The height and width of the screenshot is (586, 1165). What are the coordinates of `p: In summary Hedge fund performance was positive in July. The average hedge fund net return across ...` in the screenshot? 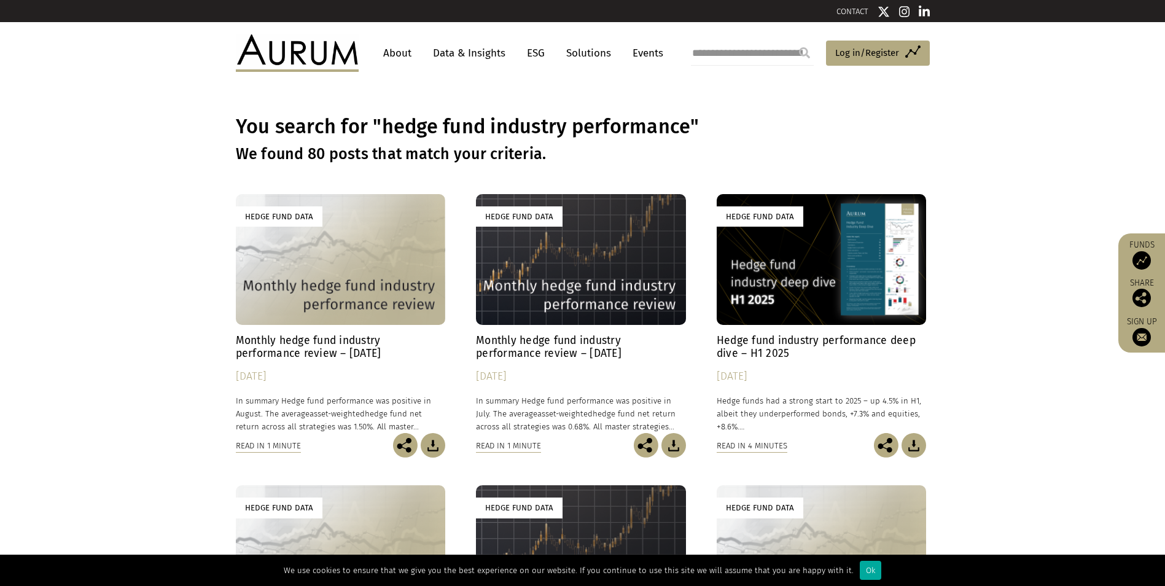 It's located at (581, 413).